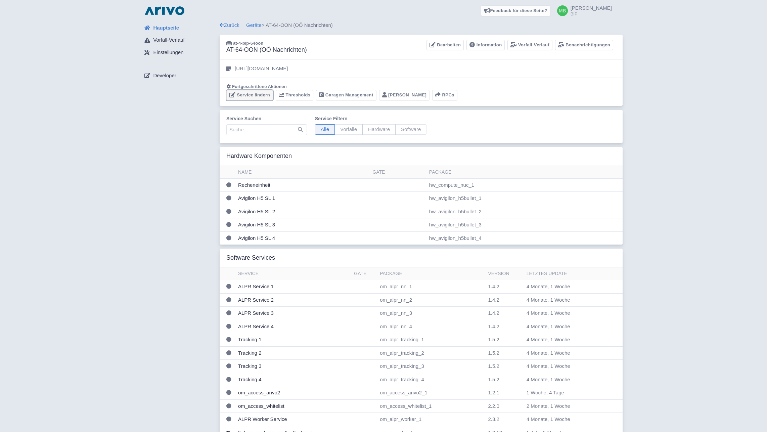 This screenshot has height=432, width=767. Describe the element at coordinates (566, 393) in the screenshot. I see `td: 1 Woche, 4 Tage` at that location.